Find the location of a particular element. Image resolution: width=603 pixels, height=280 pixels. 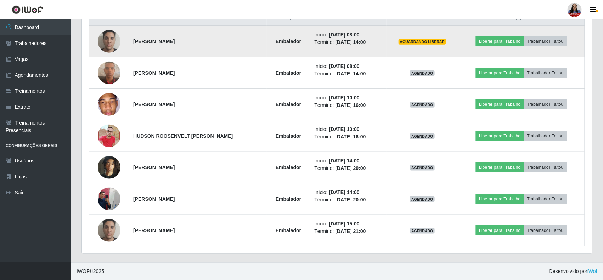

img: 1756305960450.jpeg is located at coordinates (109, 73).